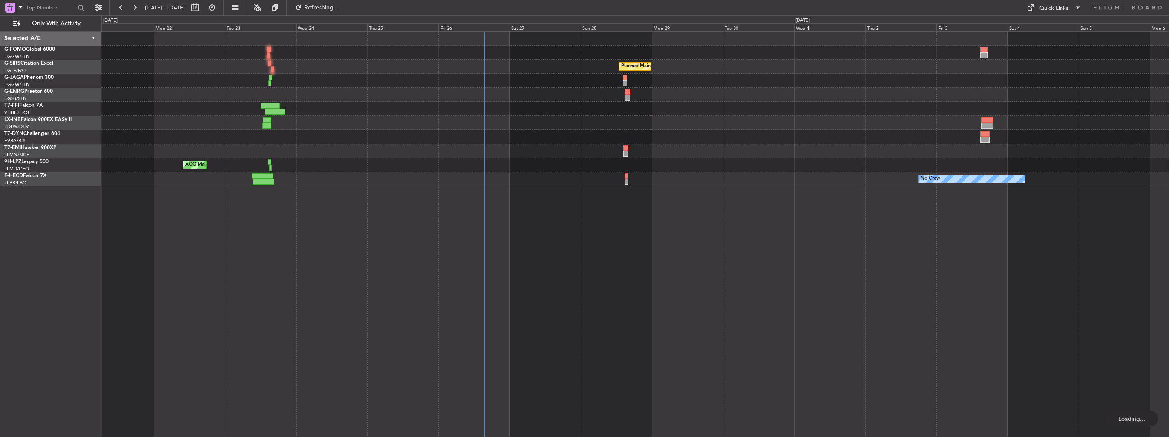  I want to click on button: Quick Links, so click(1054, 8).